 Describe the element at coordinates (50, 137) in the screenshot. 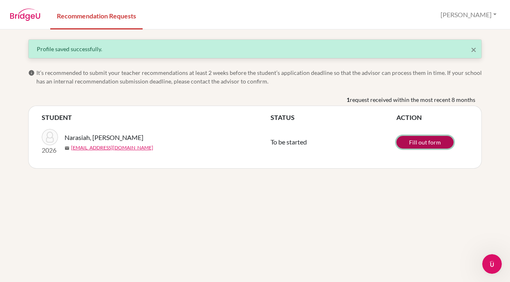

I see `img: Narasiah, Svara Carmel` at that location.